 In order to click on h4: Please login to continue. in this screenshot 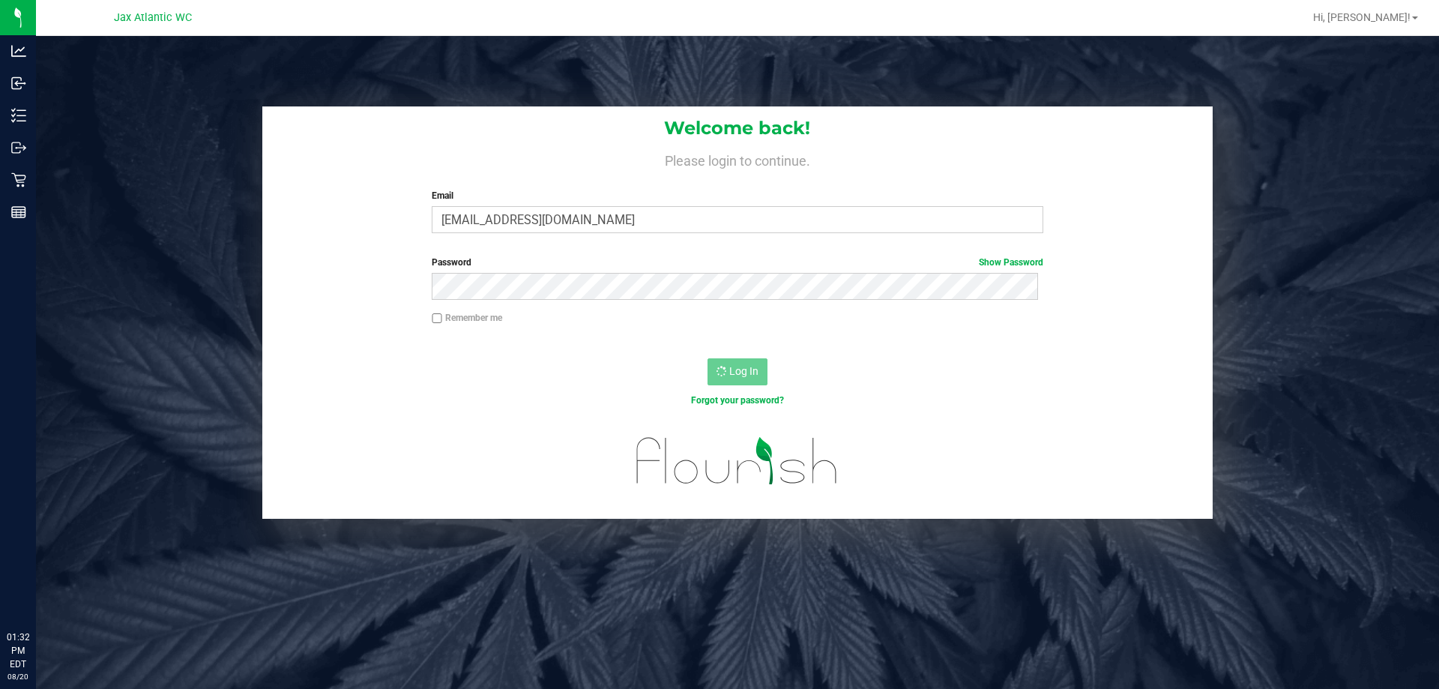, I will do `click(738, 159)`.